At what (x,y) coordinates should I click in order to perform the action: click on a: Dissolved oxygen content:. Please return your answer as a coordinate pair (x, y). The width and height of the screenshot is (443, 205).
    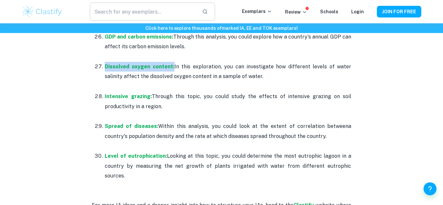
    Looking at the image, I should click on (139, 66).